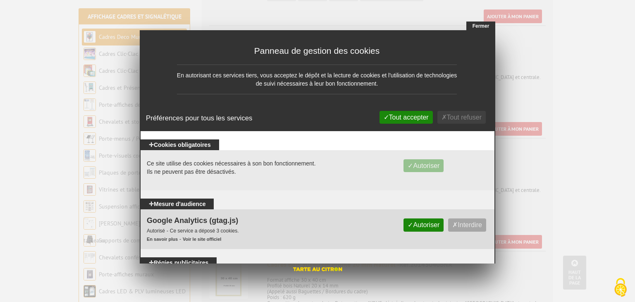 The height and width of the screenshot is (302, 635). Describe the element at coordinates (317, 79) in the screenshot. I see `div: En autorisant ces services tiers, vous acceptez le dépôt et la lecture de cookies et l'utilisatio...` at that location.